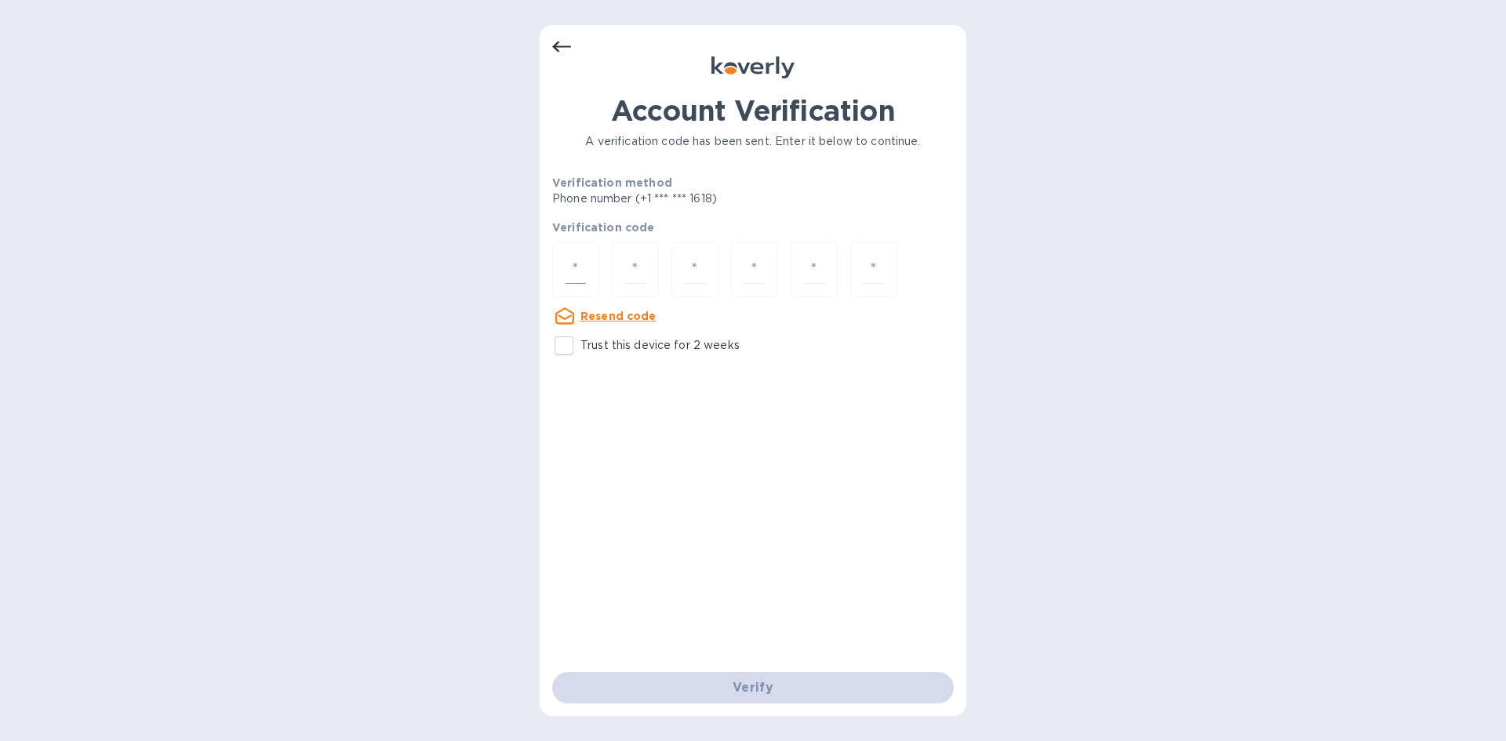  Describe the element at coordinates (618, 316) in the screenshot. I see `u: Resend code` at that location.